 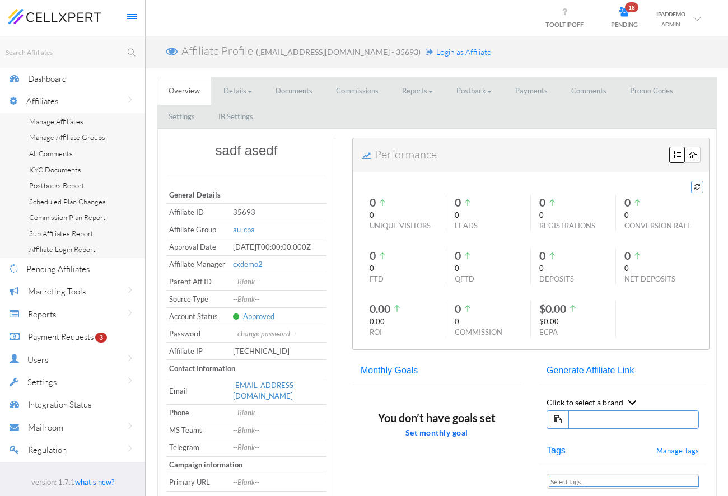 I want to click on span: Dashboard, so click(x=47, y=78).